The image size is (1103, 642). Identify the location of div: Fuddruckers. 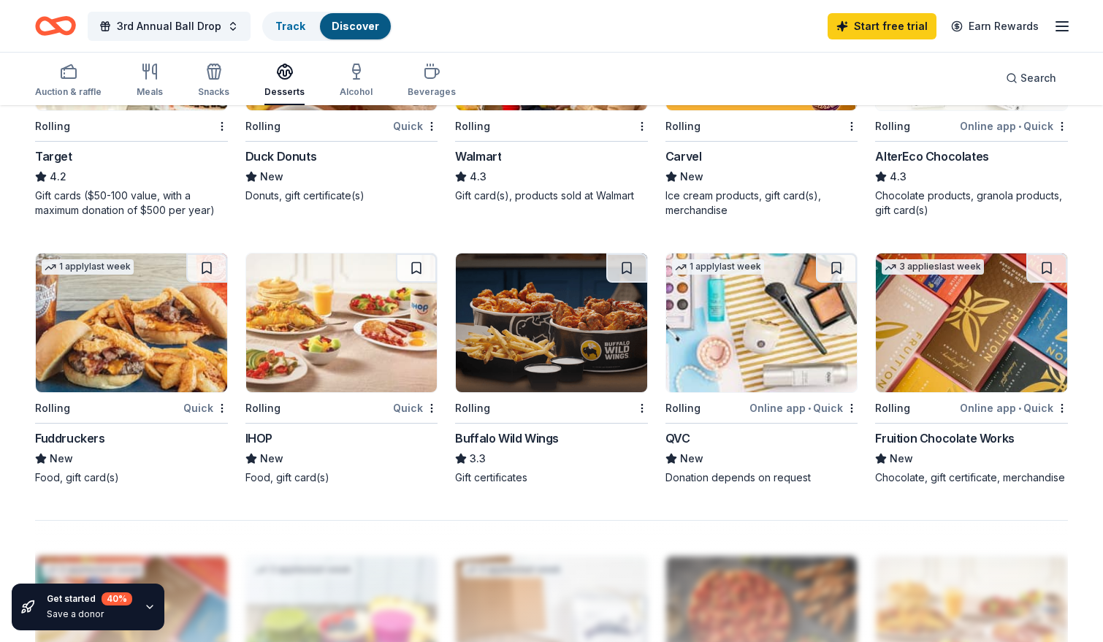
(70, 438).